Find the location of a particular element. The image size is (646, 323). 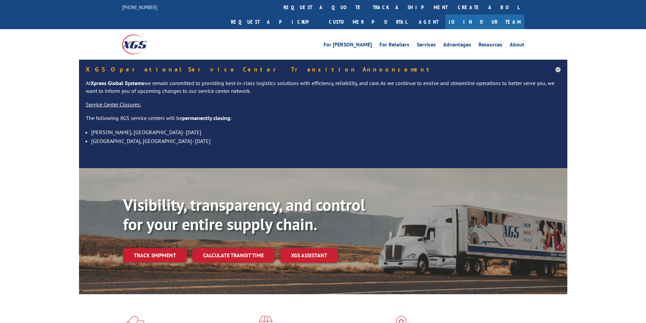

a: Agent is located at coordinates (429, 22).